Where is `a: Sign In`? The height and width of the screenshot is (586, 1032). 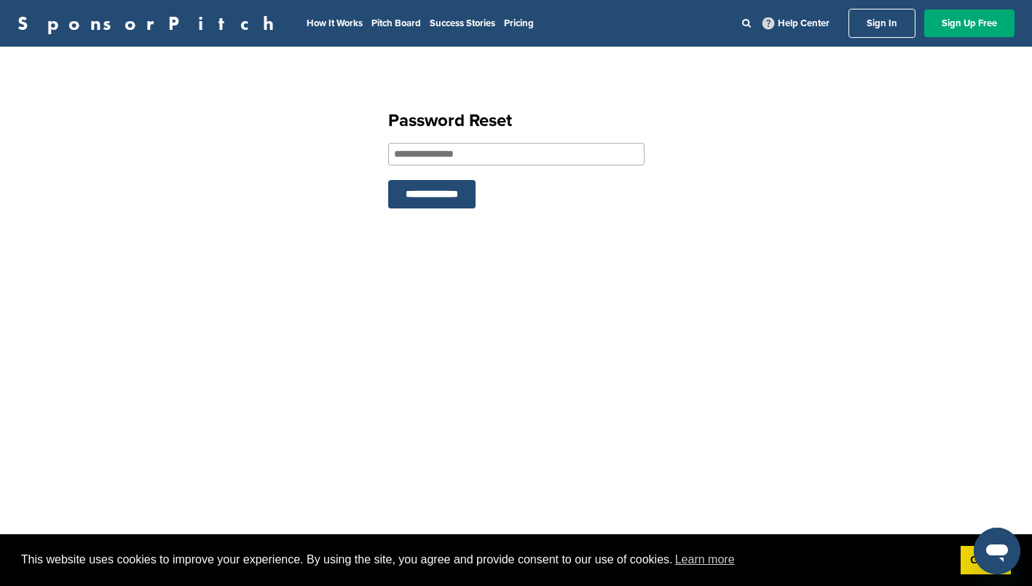
a: Sign In is located at coordinates (882, 23).